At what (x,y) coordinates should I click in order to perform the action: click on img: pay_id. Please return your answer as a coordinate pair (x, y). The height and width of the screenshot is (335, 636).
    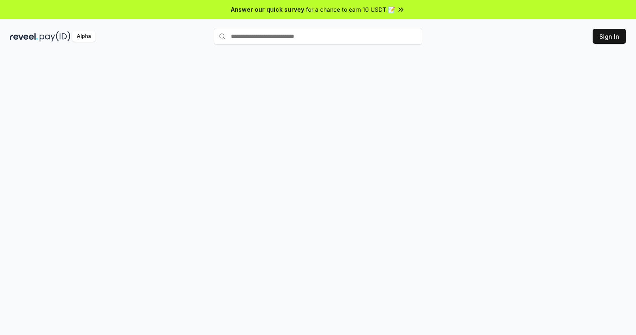
    Looking at the image, I should click on (55, 36).